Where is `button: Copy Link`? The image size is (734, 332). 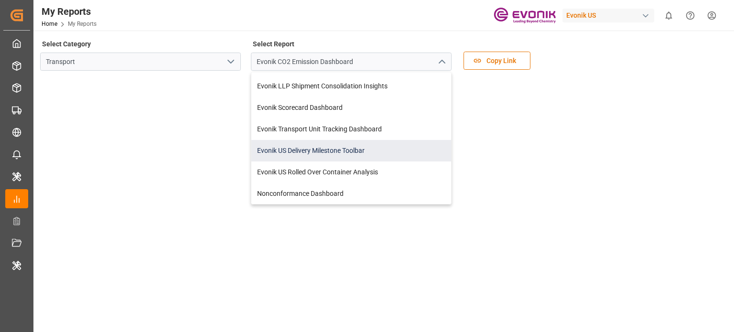
button: Copy Link is located at coordinates (497, 61).